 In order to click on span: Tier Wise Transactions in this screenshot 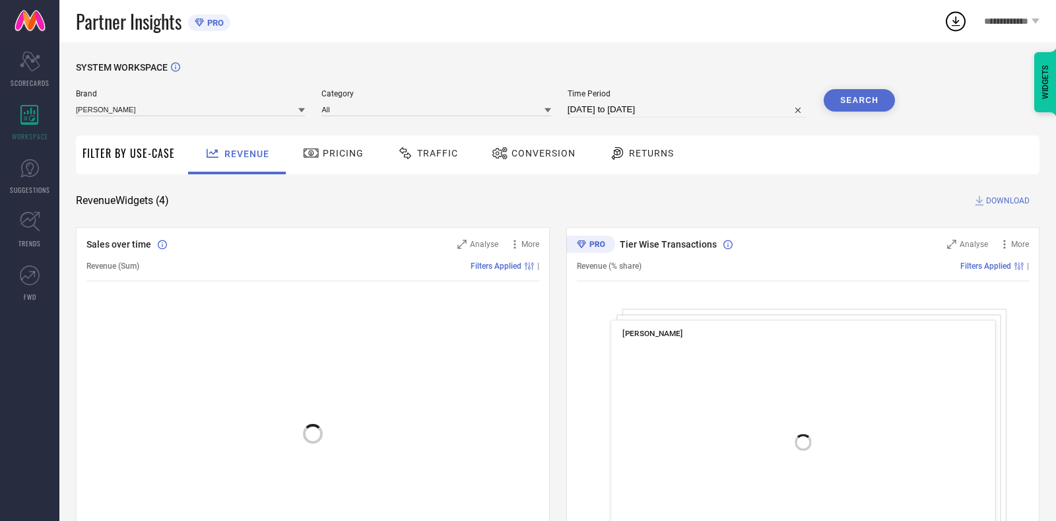, I will do `click(668, 244)`.